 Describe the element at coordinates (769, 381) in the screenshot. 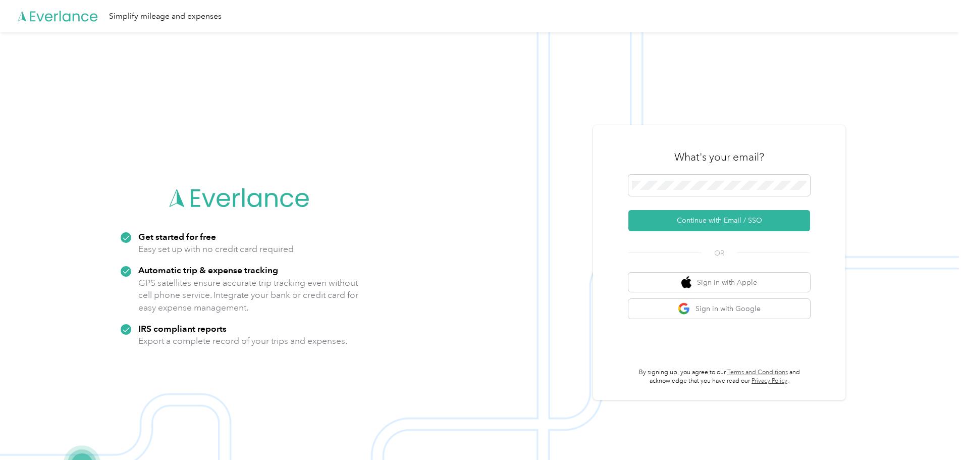

I see `a: Privacy Policy` at that location.